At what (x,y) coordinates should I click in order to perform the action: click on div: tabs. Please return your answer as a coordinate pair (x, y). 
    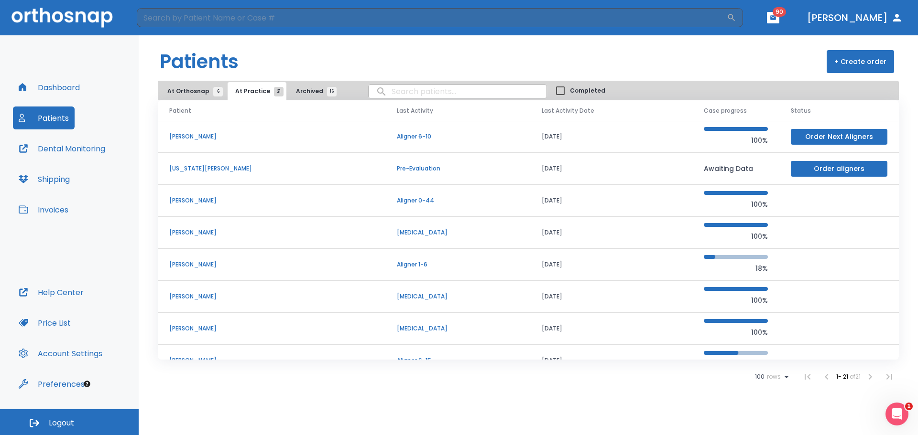
    Looking at the image, I should click on (250, 91).